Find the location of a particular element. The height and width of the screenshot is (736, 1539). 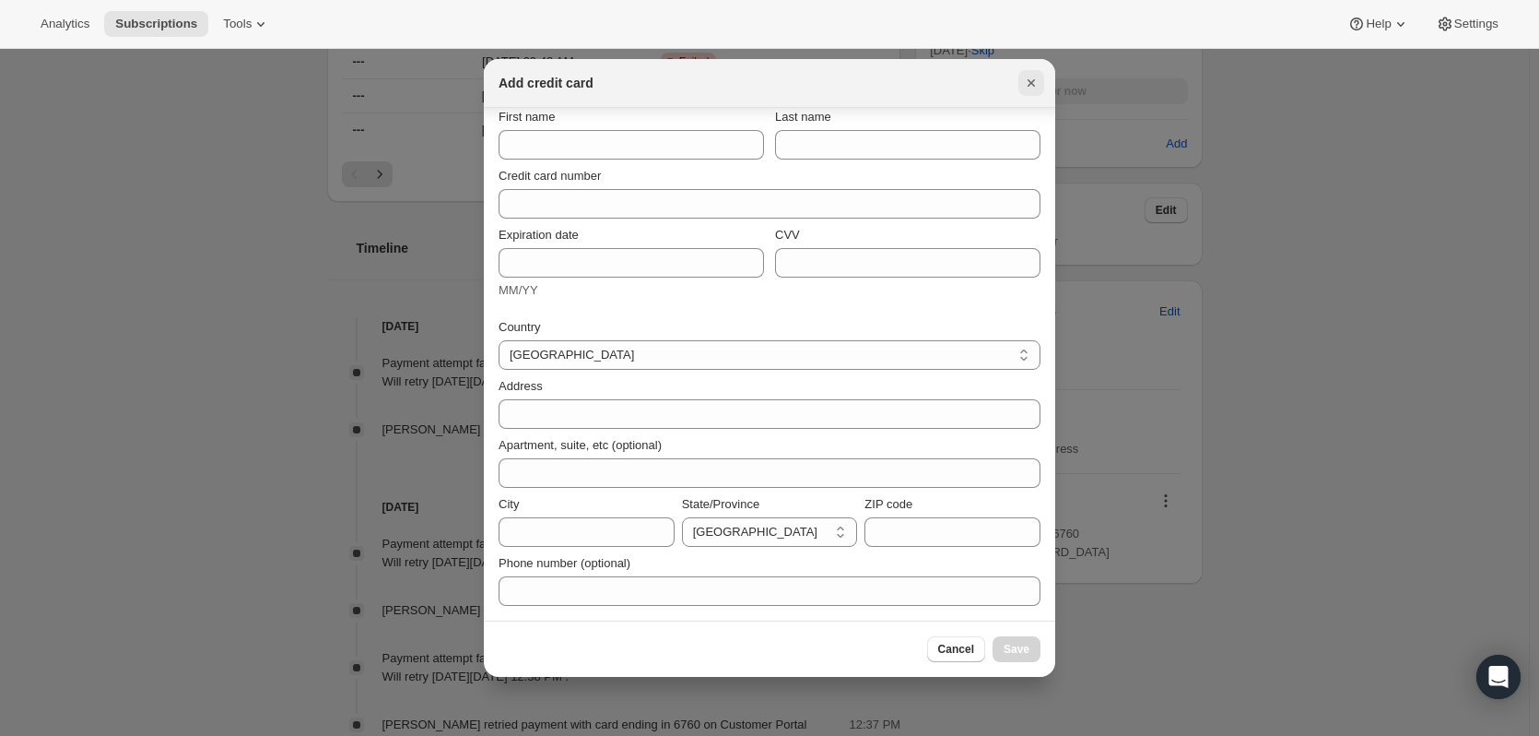

button: Cancel is located at coordinates (956, 649).